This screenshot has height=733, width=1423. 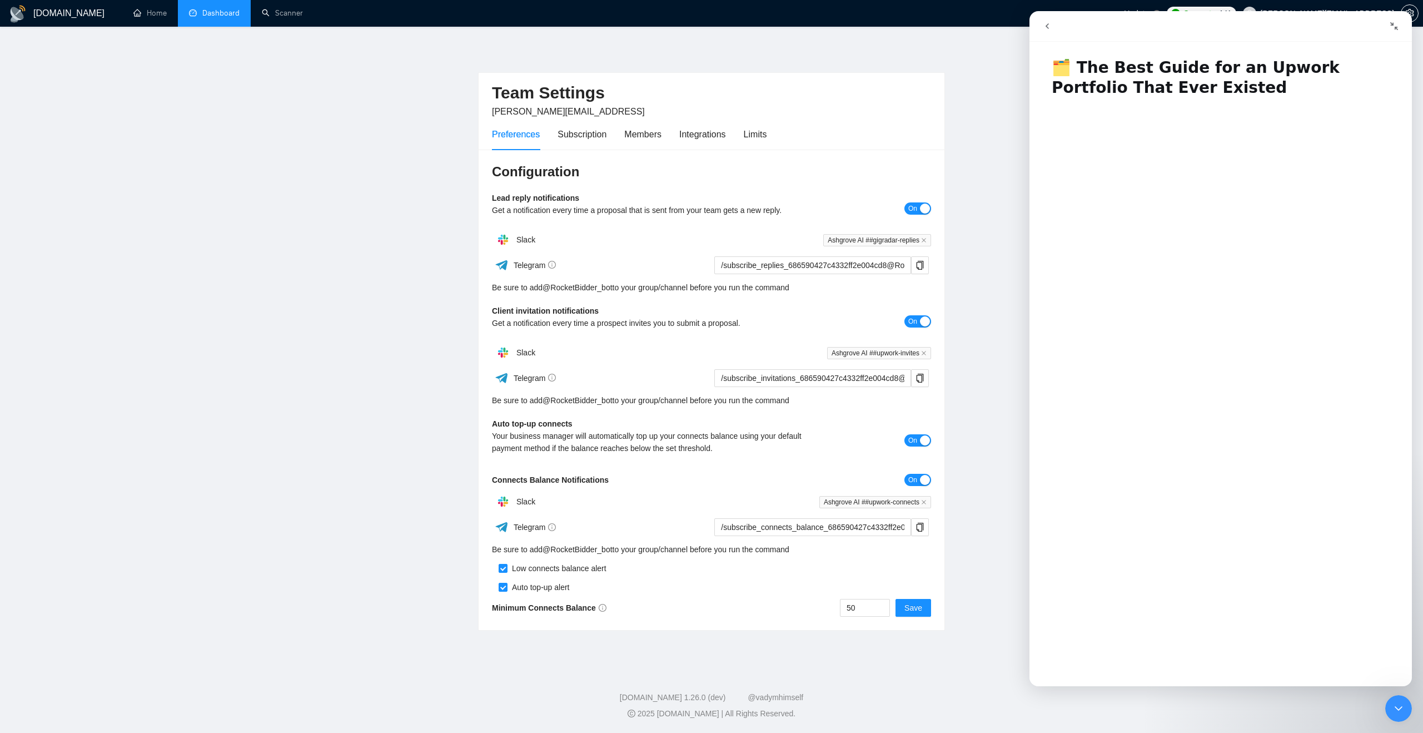 What do you see at coordinates (18, 14) in the screenshot?
I see `img: logo` at bounding box center [18, 14].